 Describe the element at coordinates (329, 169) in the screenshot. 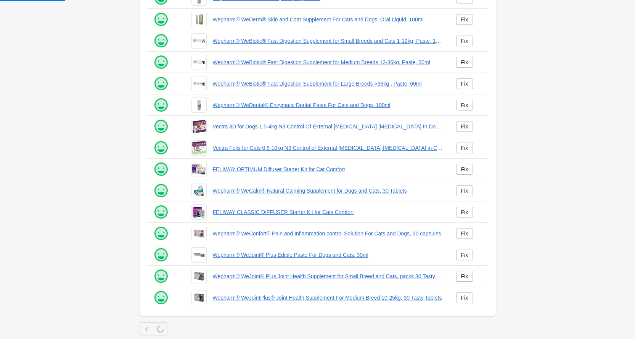

I see `a: FELIWAY OPTIMUM Diffuser Starter Kit for Cat Comfort` at that location.